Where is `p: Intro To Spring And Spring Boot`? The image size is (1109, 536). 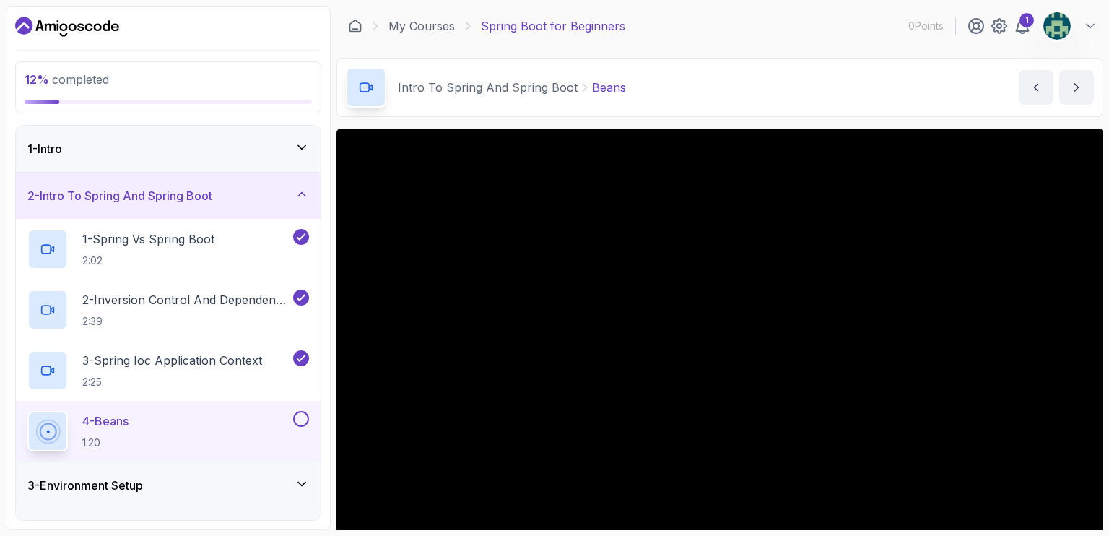 p: Intro To Spring And Spring Boot is located at coordinates (487, 87).